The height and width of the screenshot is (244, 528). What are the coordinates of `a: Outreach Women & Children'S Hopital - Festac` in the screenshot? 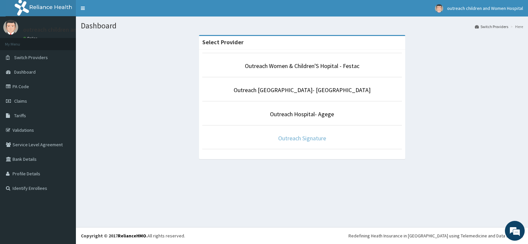 It's located at (302, 66).